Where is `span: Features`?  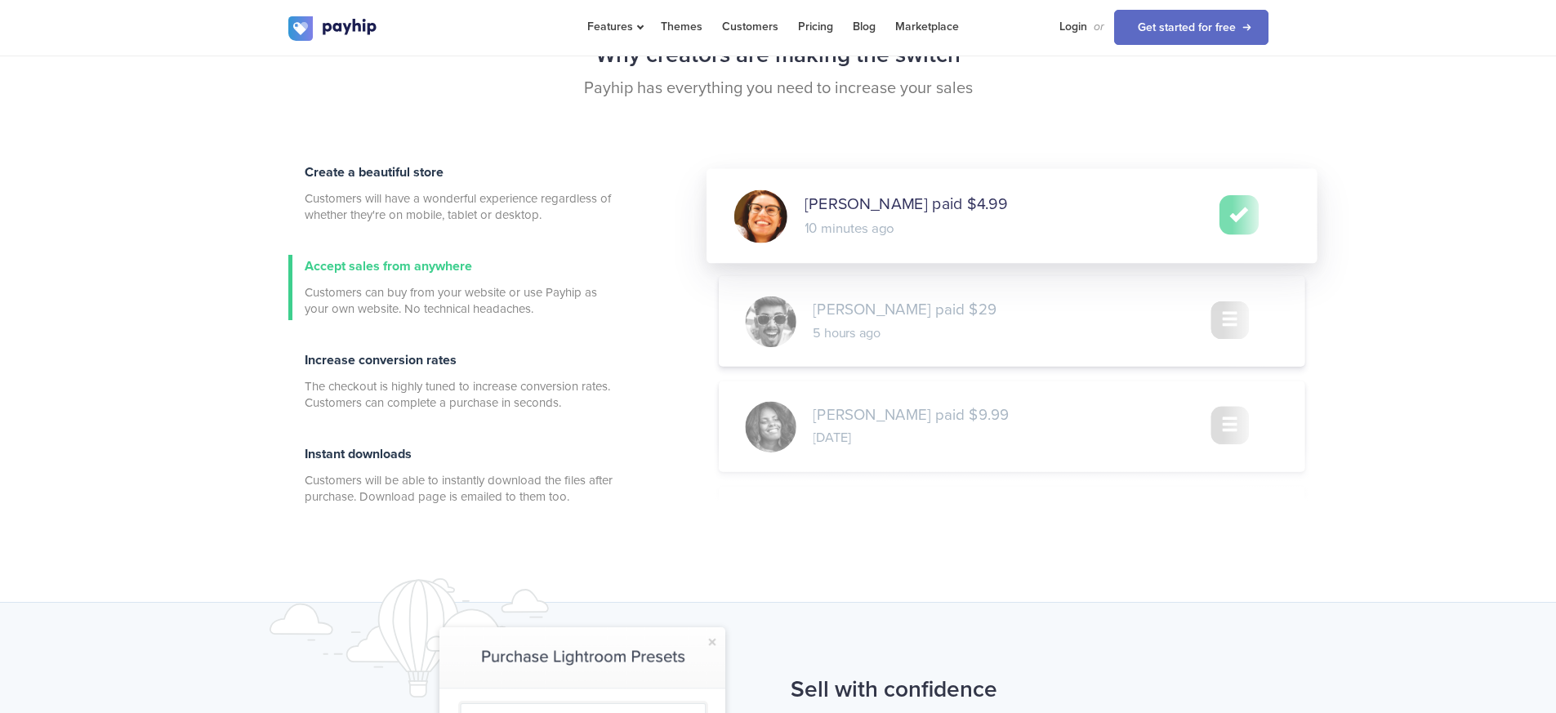
span: Features is located at coordinates (614, 26).